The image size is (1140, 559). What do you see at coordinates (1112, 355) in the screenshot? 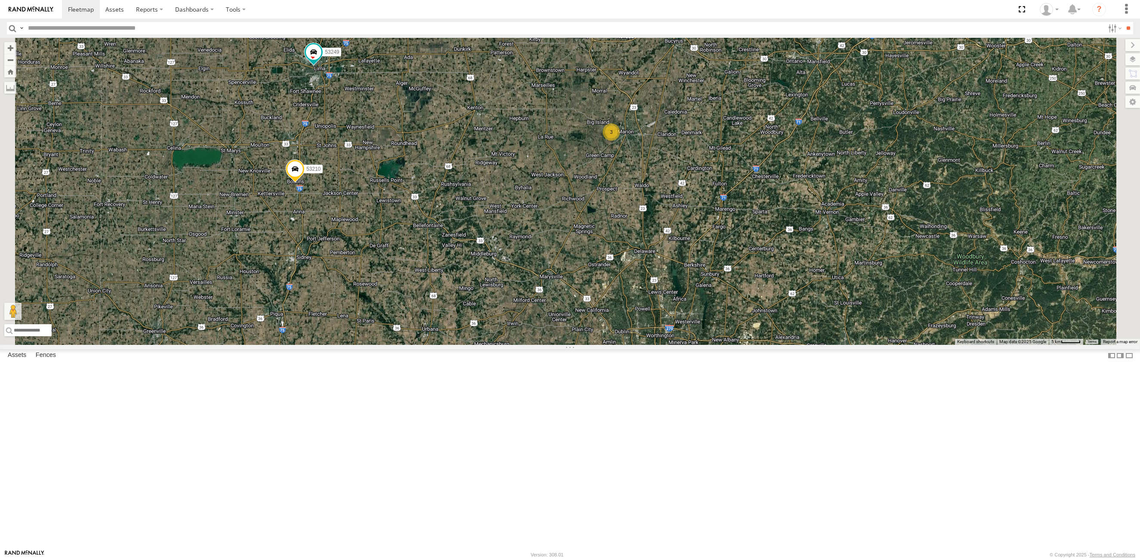
I see `label: Dock Summary Table to the Left` at bounding box center [1112, 355].